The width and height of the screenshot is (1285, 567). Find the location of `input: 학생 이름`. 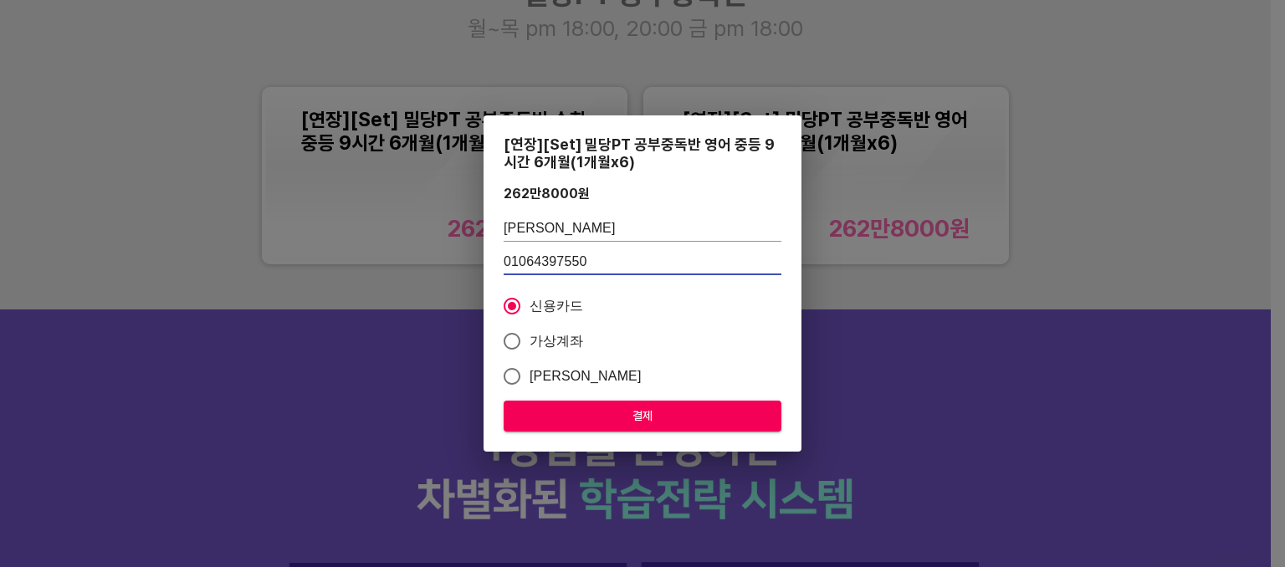

input: 학생 이름 is located at coordinates (643, 228).